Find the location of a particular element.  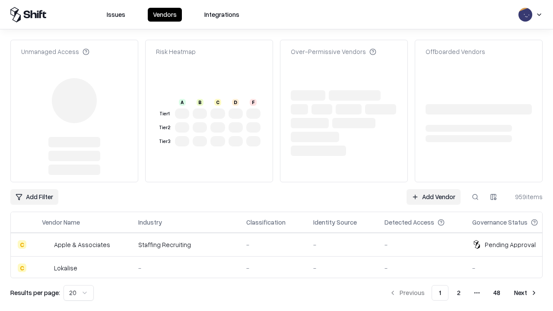

div: Lokalise is located at coordinates (66, 268).